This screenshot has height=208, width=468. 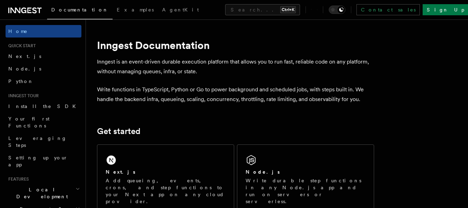 I want to click on p: Write functions in TypeScript, Python or Go to power background and scheduled jobs, with steps bu..., so click(x=236, y=94).